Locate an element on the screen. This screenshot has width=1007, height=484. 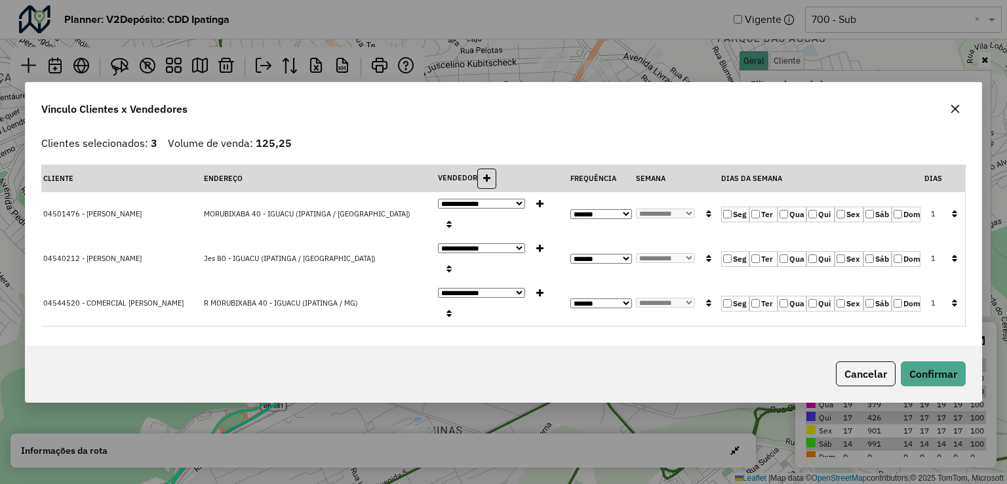
div: Volume de venda: is located at coordinates (230, 143).